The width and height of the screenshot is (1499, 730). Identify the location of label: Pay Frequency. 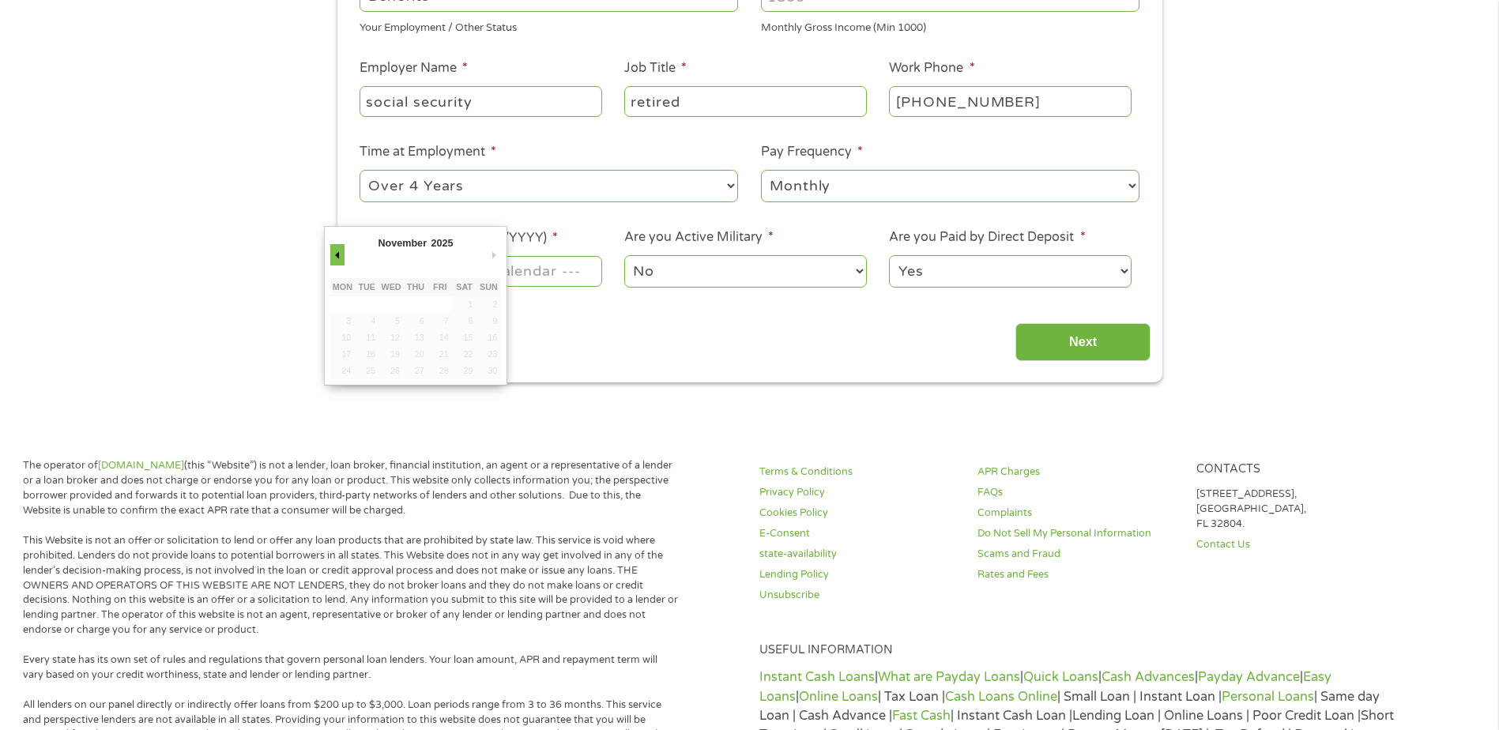
(811, 152).